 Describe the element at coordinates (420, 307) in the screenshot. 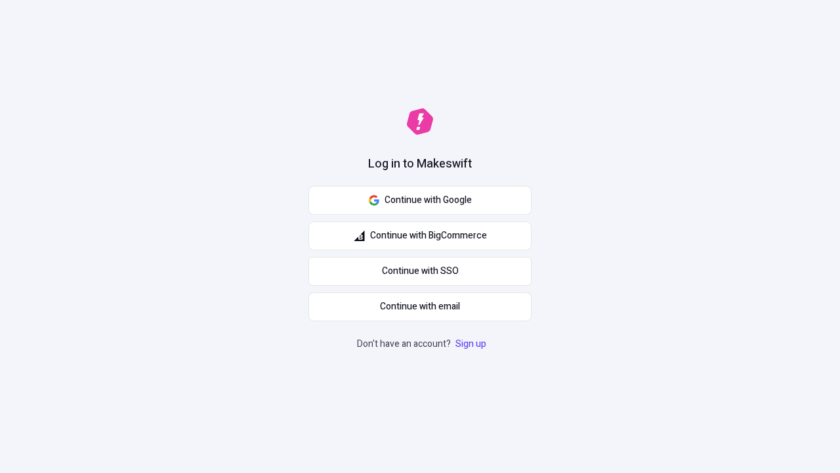

I see `span: Continue with email` at that location.